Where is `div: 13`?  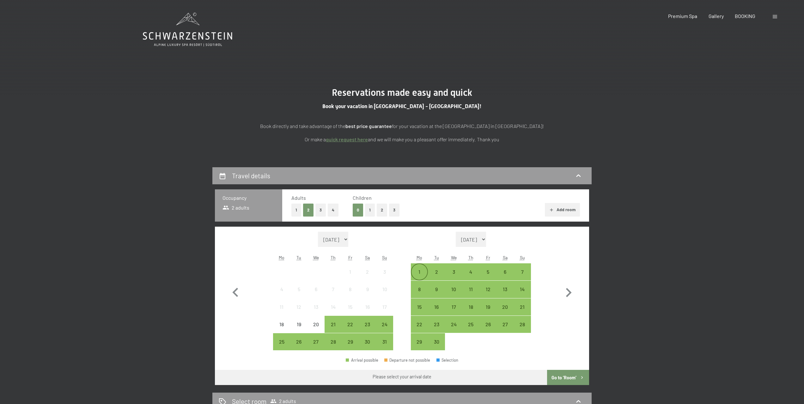
div: 13 is located at coordinates (505, 295).